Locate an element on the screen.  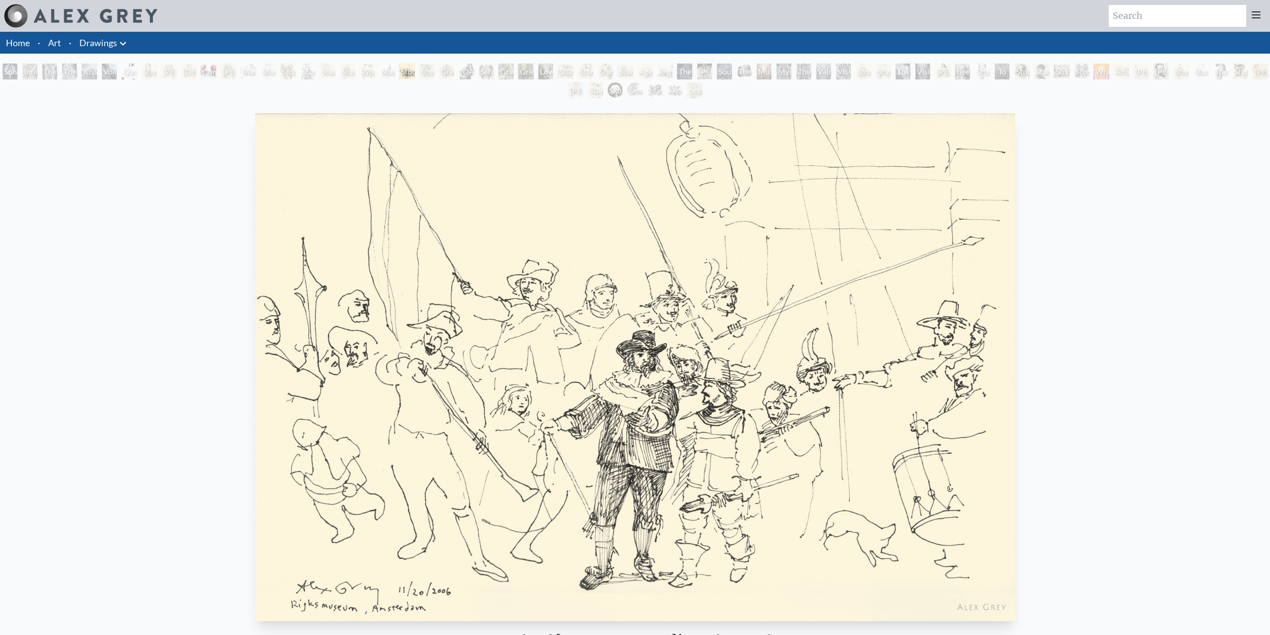
div: Skull Fetus is located at coordinates (615, 90).